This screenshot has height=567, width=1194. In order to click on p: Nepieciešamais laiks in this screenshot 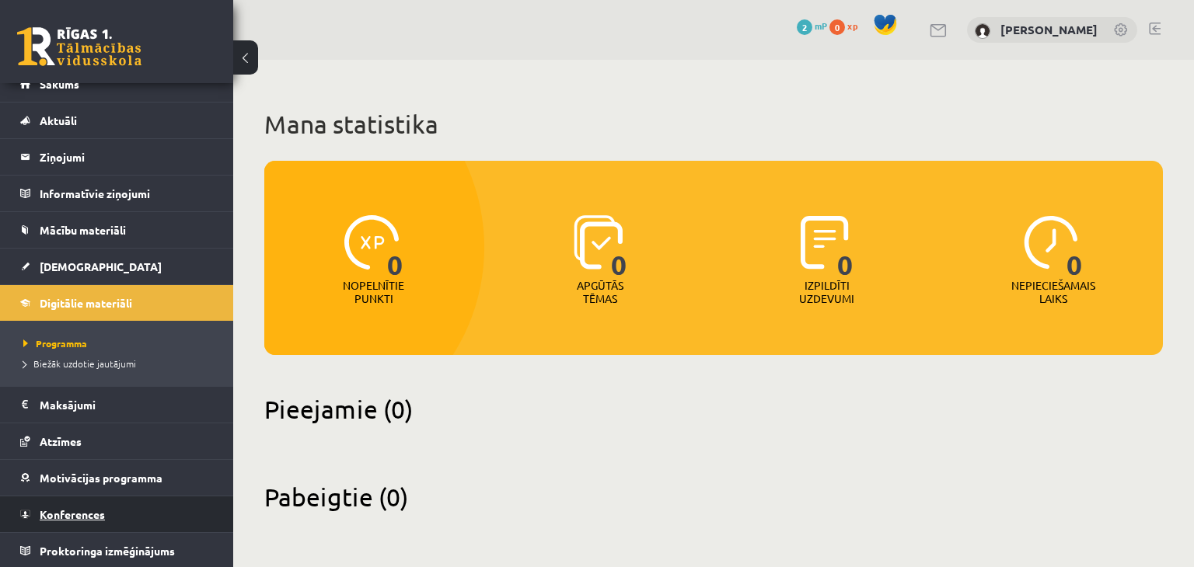, I will do `click(1053, 292)`.